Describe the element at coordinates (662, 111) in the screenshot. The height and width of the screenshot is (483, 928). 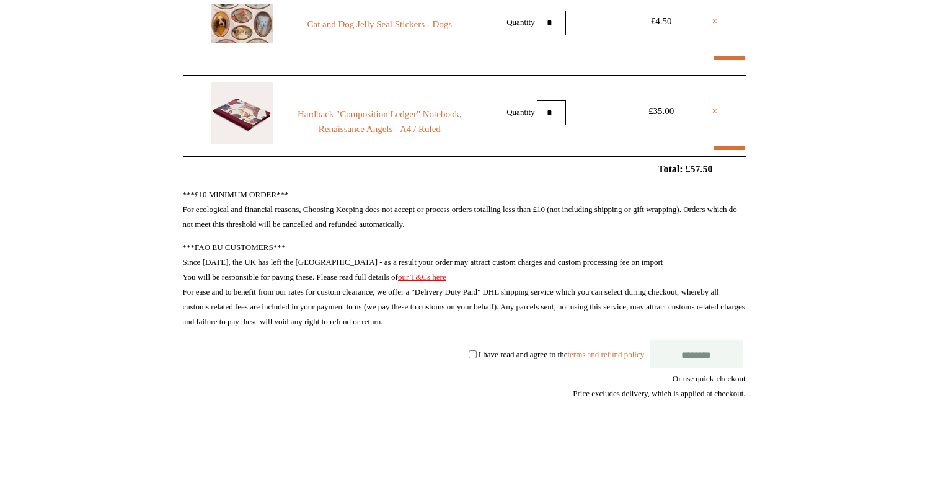
I see `div: £35.00` at that location.